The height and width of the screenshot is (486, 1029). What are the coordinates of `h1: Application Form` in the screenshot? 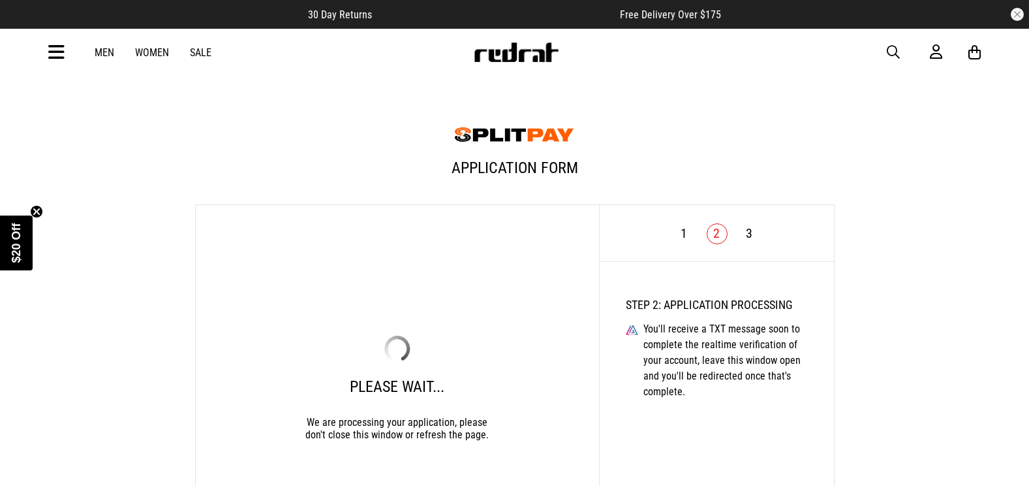 It's located at (515, 173).